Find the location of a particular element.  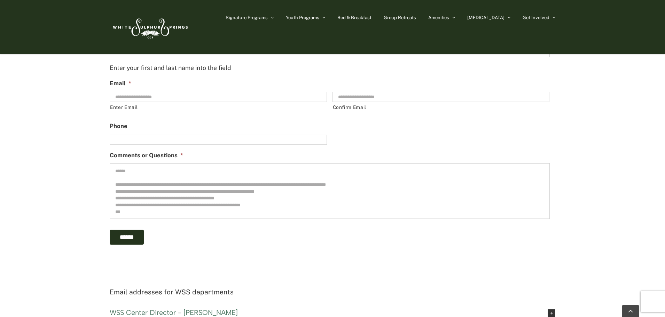

img: White Sulphur Springs Logo is located at coordinates (150, 27).